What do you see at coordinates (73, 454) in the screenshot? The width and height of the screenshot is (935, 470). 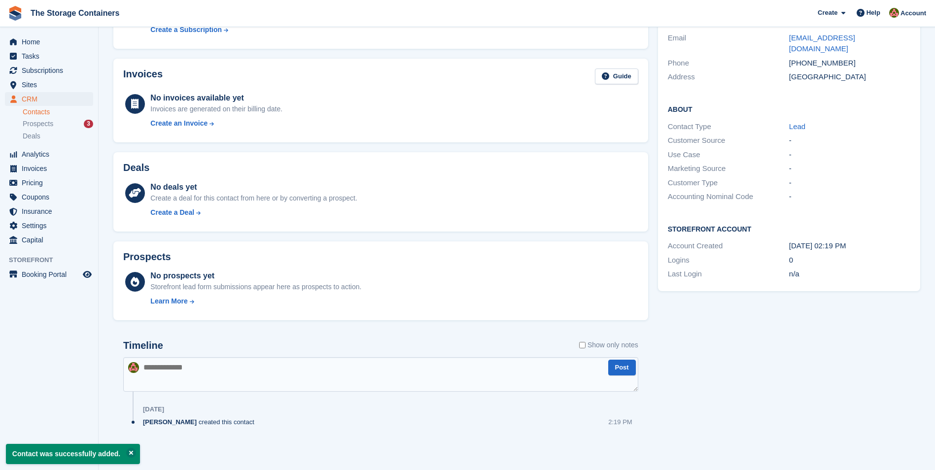 I see `p: Contact was successfully added.` at bounding box center [73, 454].